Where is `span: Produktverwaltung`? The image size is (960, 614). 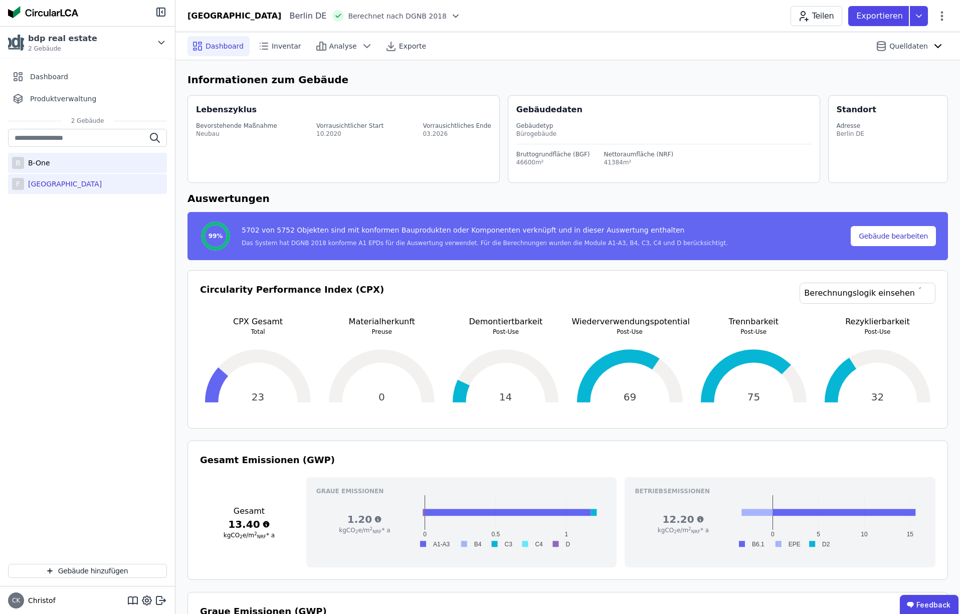 span: Produktverwaltung is located at coordinates (63, 99).